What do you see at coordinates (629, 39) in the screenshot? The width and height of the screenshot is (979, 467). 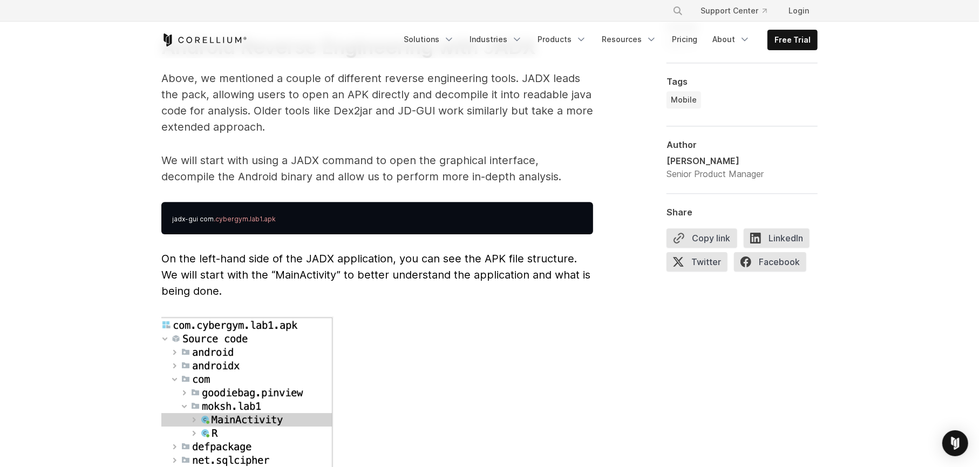 I see `a: Resources` at bounding box center [629, 39].